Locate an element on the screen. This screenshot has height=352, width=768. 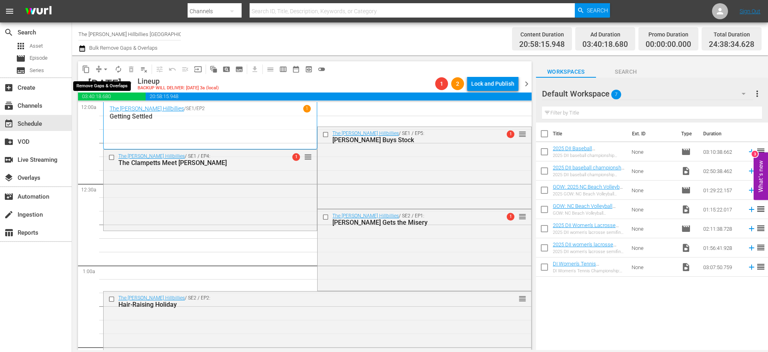
span: View Backup is located at coordinates (309, 69).